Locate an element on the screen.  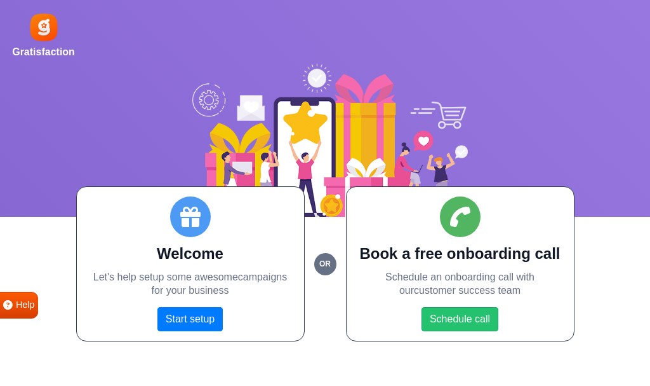
span: Help is located at coordinates (25, 305).